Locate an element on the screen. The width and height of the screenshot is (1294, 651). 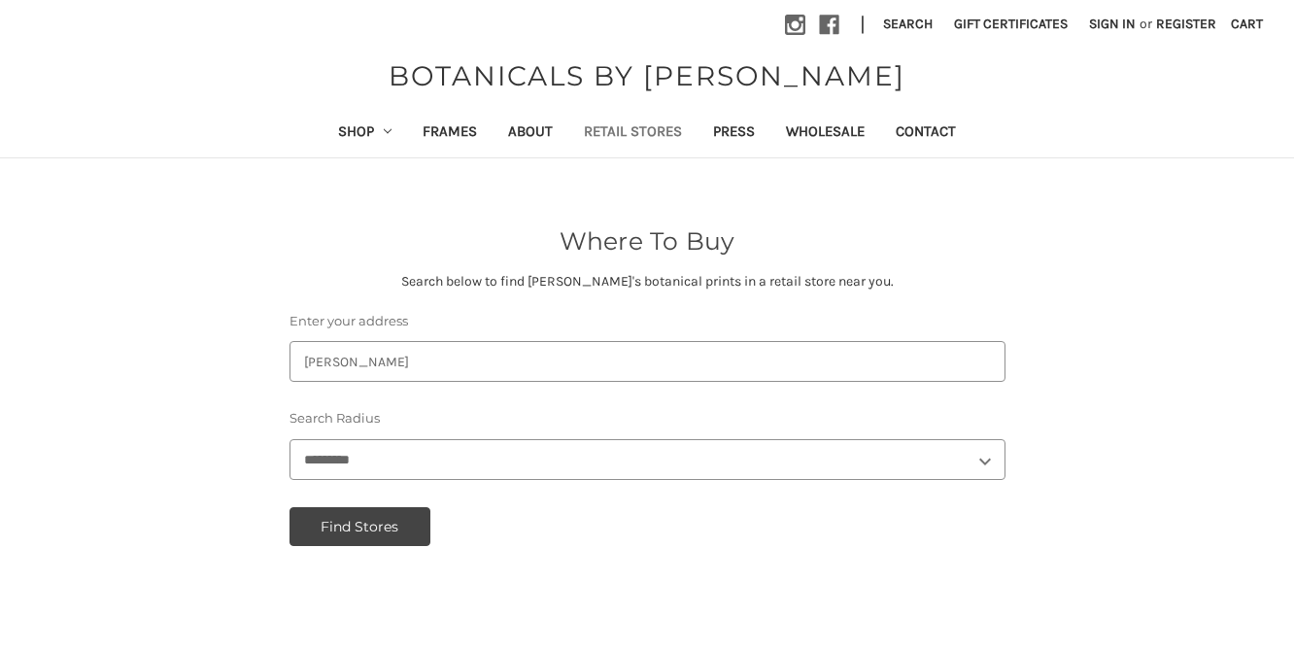
input: Search for an address to find nearby stores is located at coordinates (647, 361).